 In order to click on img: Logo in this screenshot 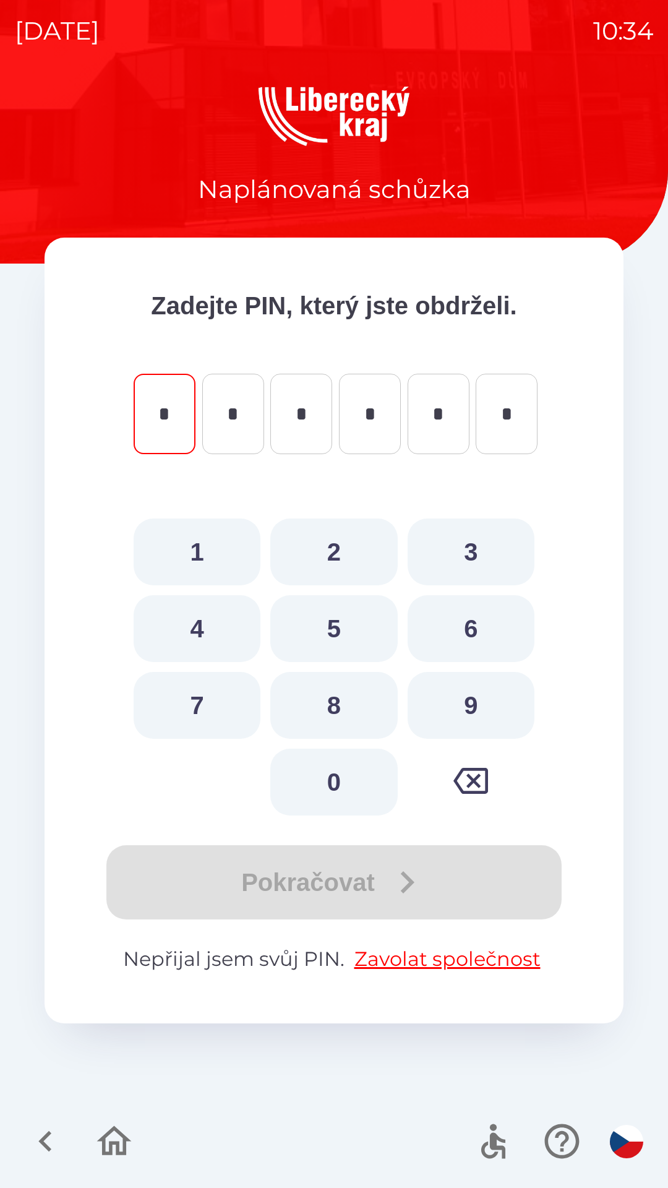, I will do `click(334, 116)`.